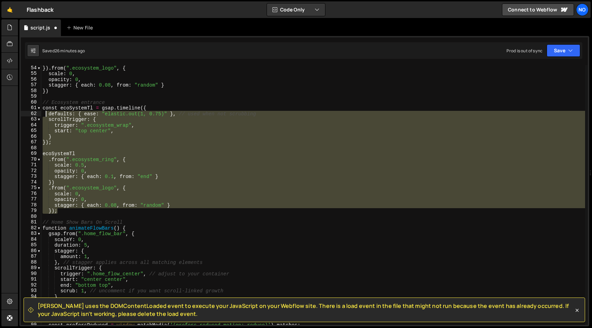 This screenshot has height=328, width=592. Describe the element at coordinates (31, 228) in the screenshot. I see `div: 82` at that location.